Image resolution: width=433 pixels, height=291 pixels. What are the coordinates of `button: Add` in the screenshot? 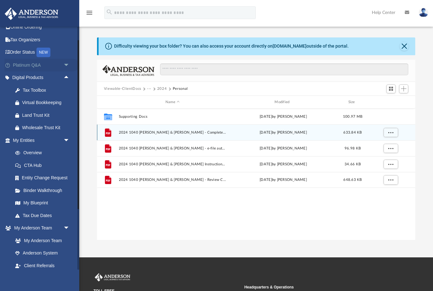 It's located at (404, 89).